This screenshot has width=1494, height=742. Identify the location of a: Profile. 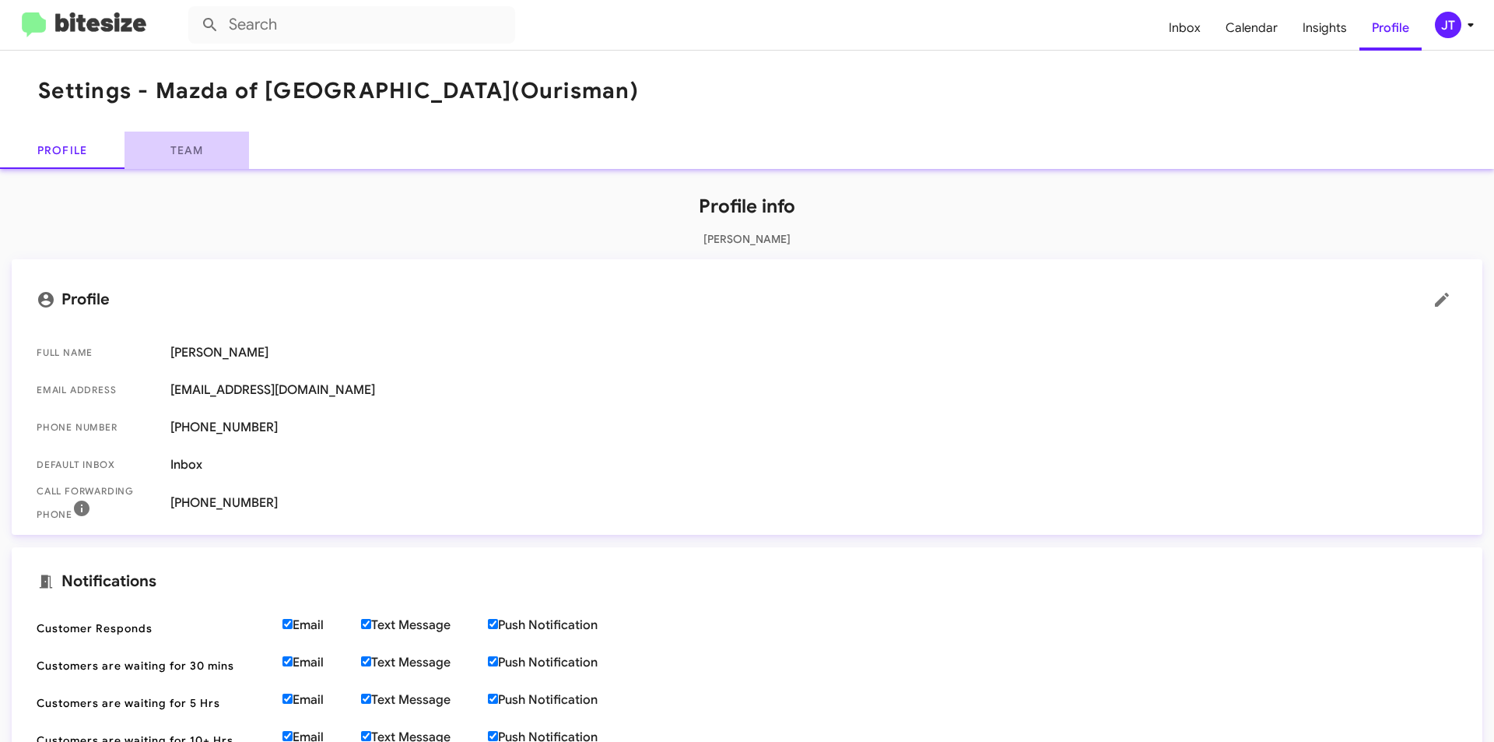
(1391, 28).